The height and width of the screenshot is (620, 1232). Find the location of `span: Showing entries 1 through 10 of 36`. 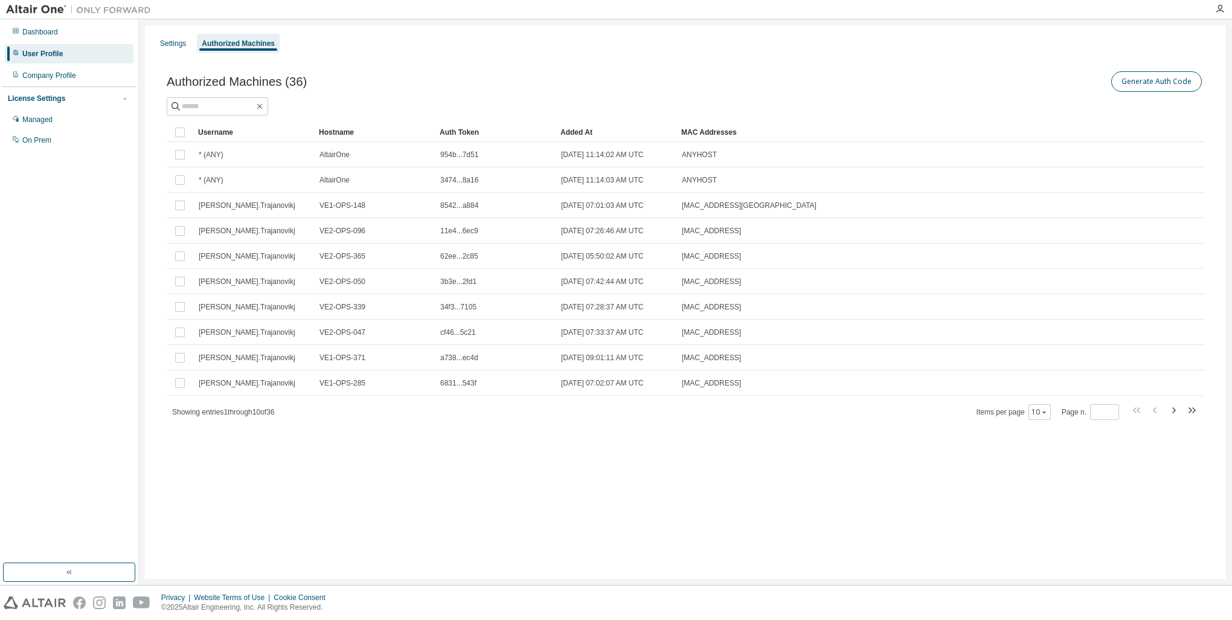

span: Showing entries 1 through 10 of 36 is located at coordinates (223, 412).